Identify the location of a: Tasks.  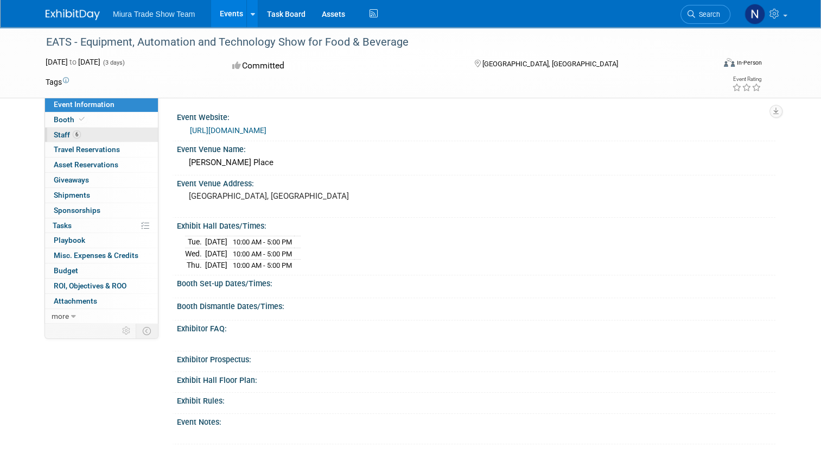
(101, 225).